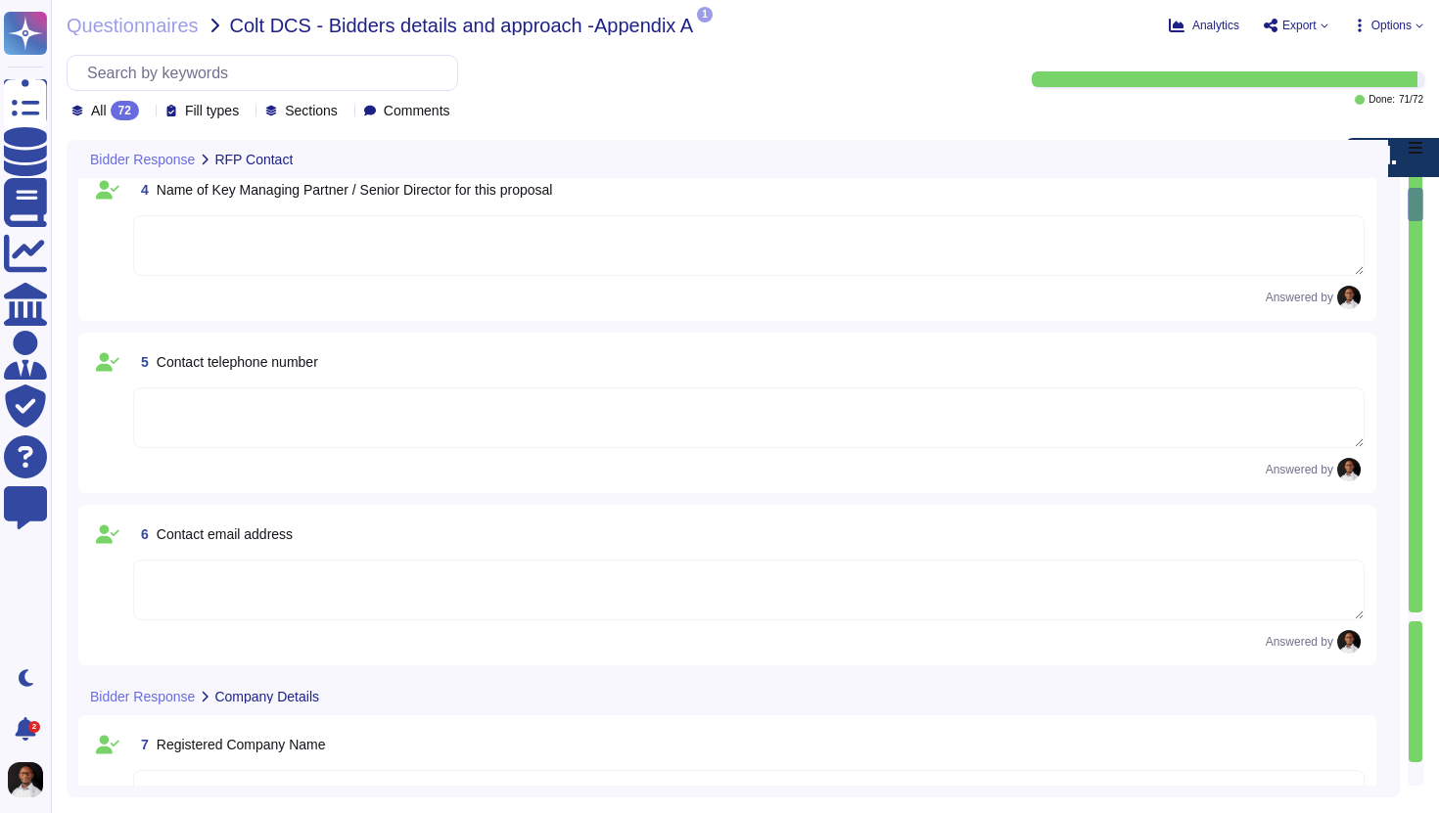 This screenshot has width=1439, height=813. I want to click on input: Search by keywords, so click(267, 72).